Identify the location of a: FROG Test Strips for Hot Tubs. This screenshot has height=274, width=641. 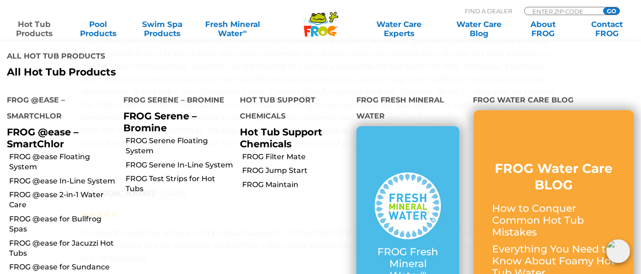
(179, 184).